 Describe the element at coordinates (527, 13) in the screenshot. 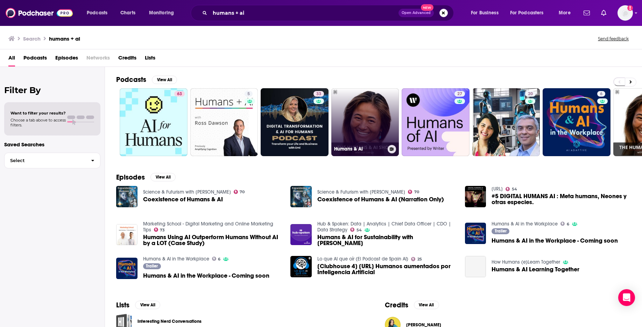

I see `span: For Podcasters` at that location.